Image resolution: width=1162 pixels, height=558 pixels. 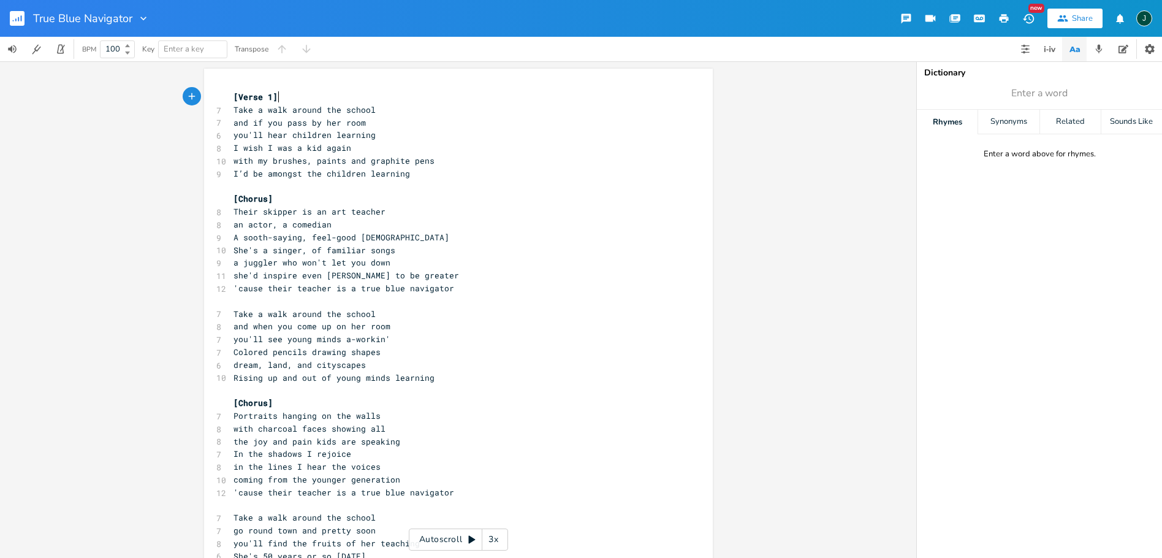 What do you see at coordinates (458, 539) in the screenshot?
I see `div: Autoscroll` at bounding box center [458, 539].